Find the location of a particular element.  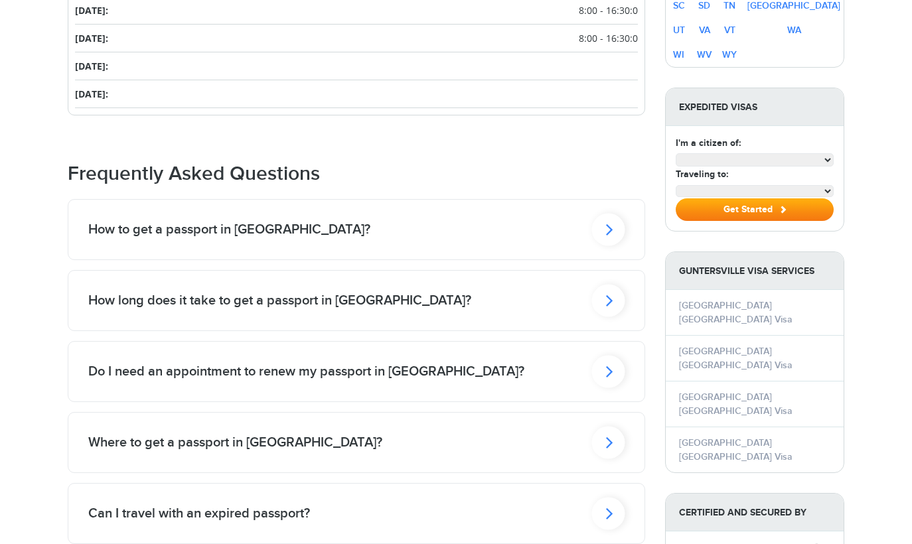

strong: Certified and Secured by is located at coordinates (755, 513).